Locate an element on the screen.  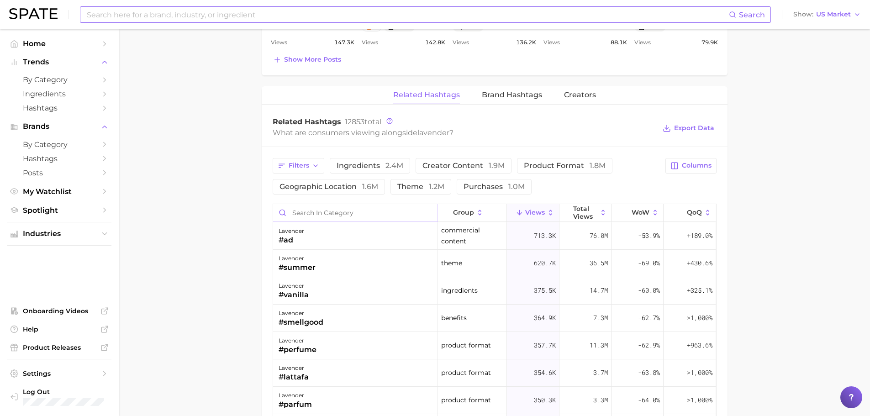
span: purchases is located at coordinates (494, 187).